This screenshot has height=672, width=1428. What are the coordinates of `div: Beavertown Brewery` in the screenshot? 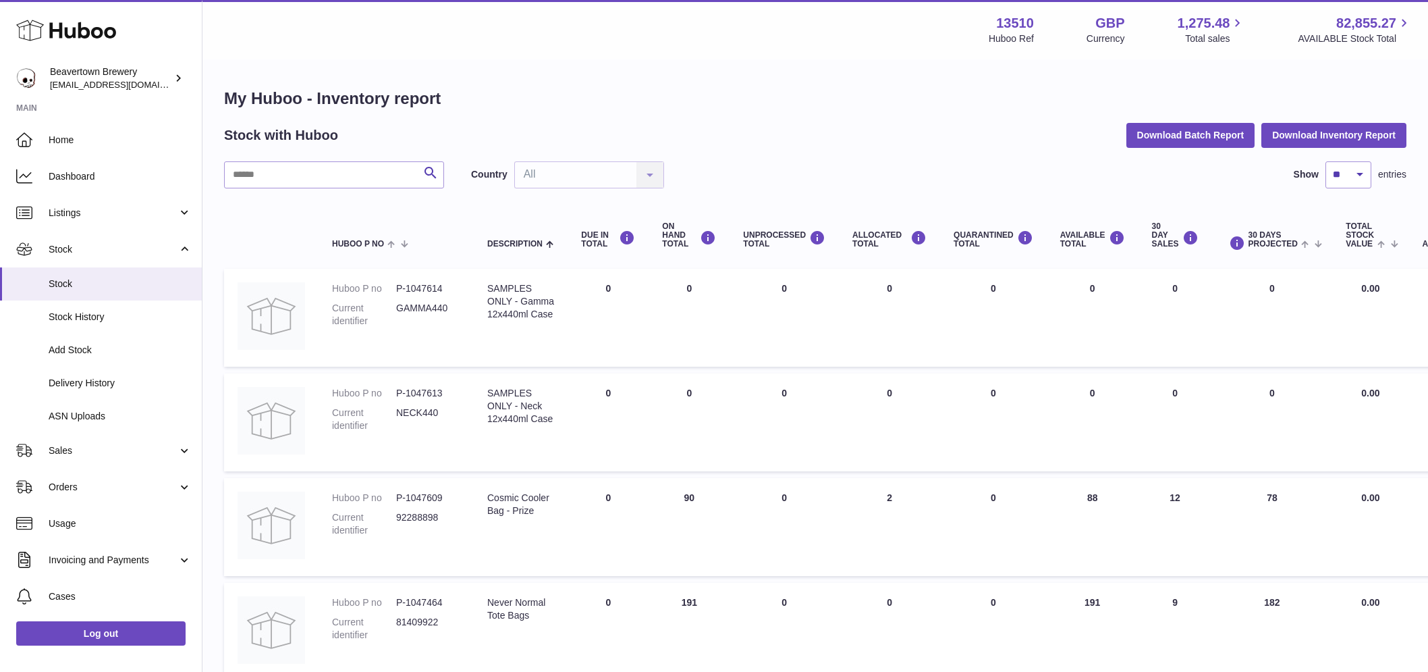 It's located at (111, 78).